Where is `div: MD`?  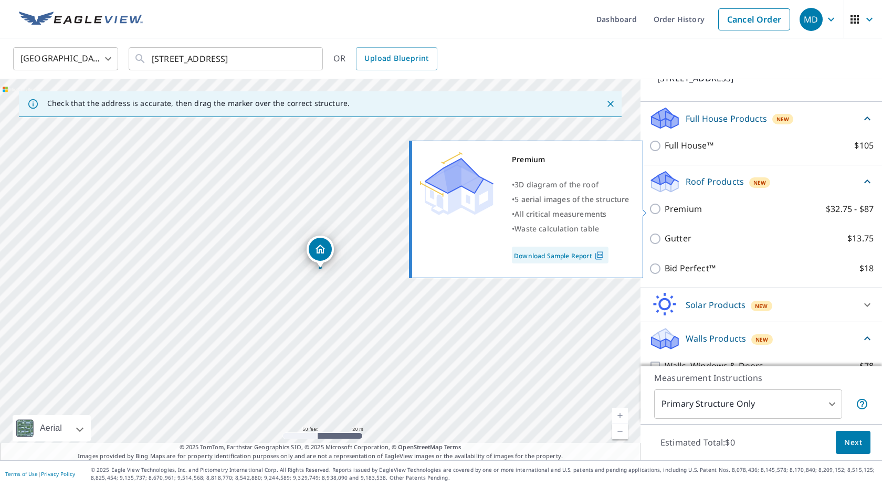
div: MD is located at coordinates (811, 19).